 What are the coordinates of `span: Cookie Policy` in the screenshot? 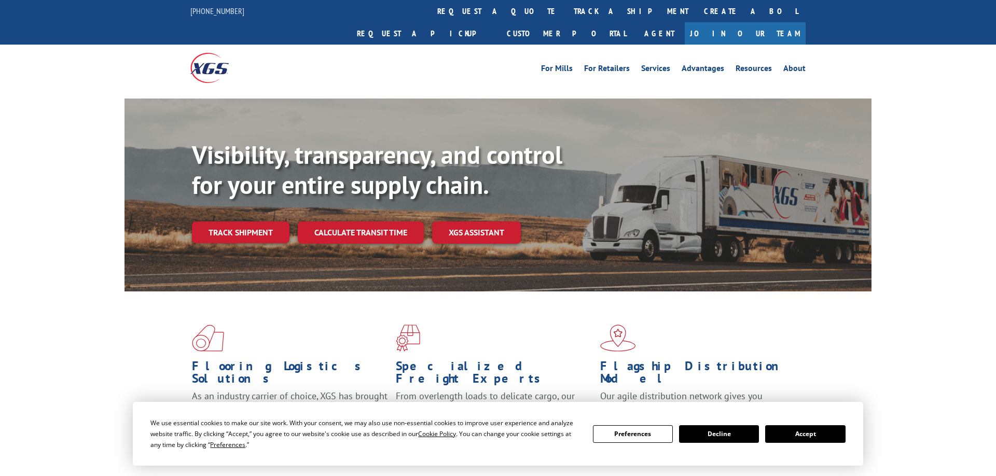 It's located at (437, 434).